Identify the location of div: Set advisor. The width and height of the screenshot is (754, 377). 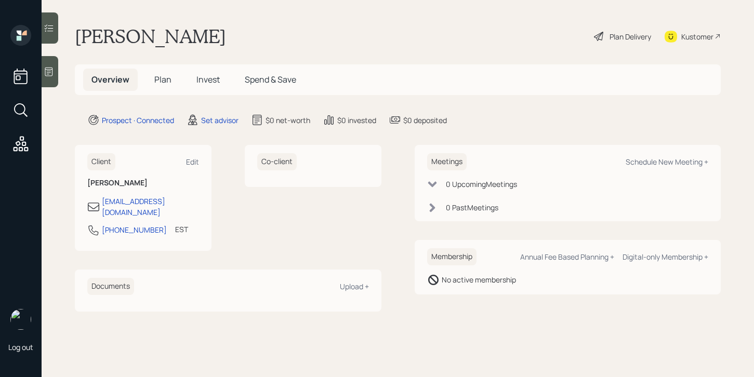
(220, 120).